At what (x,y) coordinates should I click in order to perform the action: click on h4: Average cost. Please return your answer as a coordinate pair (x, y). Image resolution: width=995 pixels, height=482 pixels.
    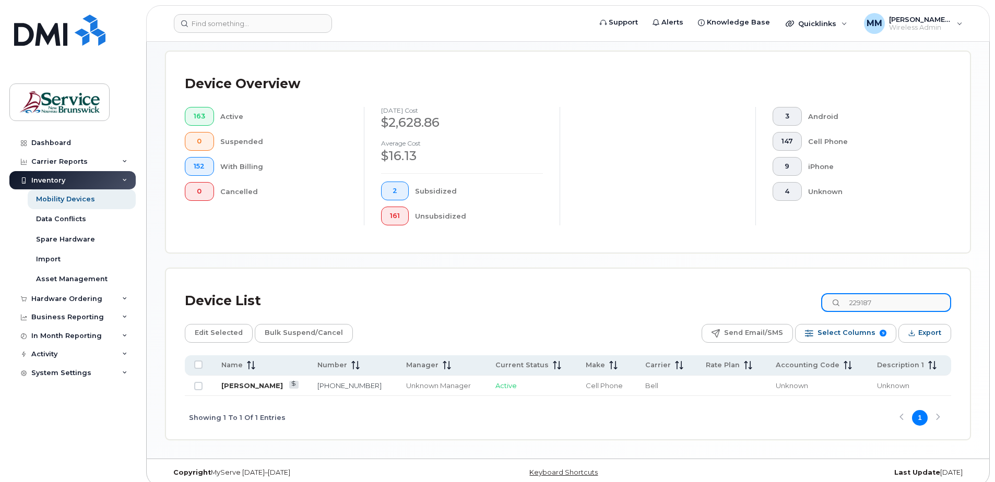
    Looking at the image, I should click on (462, 143).